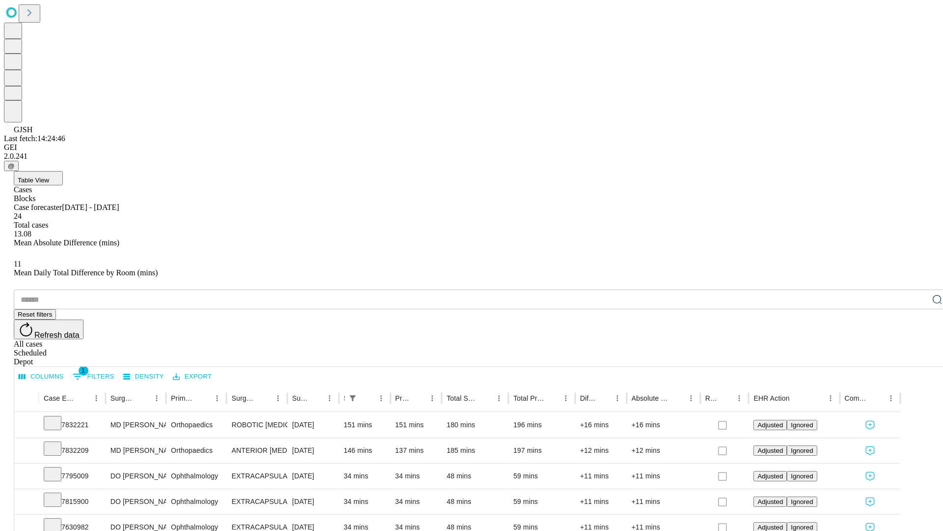  What do you see at coordinates (23, 129) in the screenshot?
I see `span: GJSH` at bounding box center [23, 129].